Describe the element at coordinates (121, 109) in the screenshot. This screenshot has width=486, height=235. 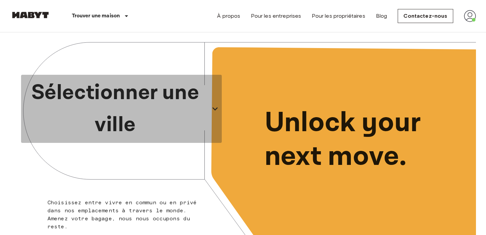
I see `button: Sélectionner une ville` at that location.